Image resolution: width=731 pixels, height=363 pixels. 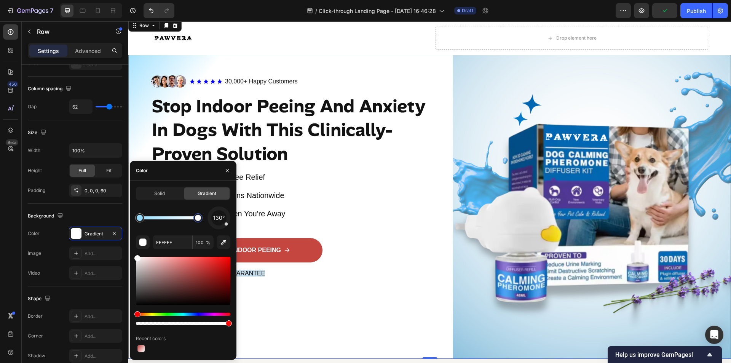 What do you see at coordinates (160, 108) in the screenshot?
I see `strong: Stop Indoor Peeing And Anxiety In Dogs With This Clinically-Proven Solution` at bounding box center [160, 108].